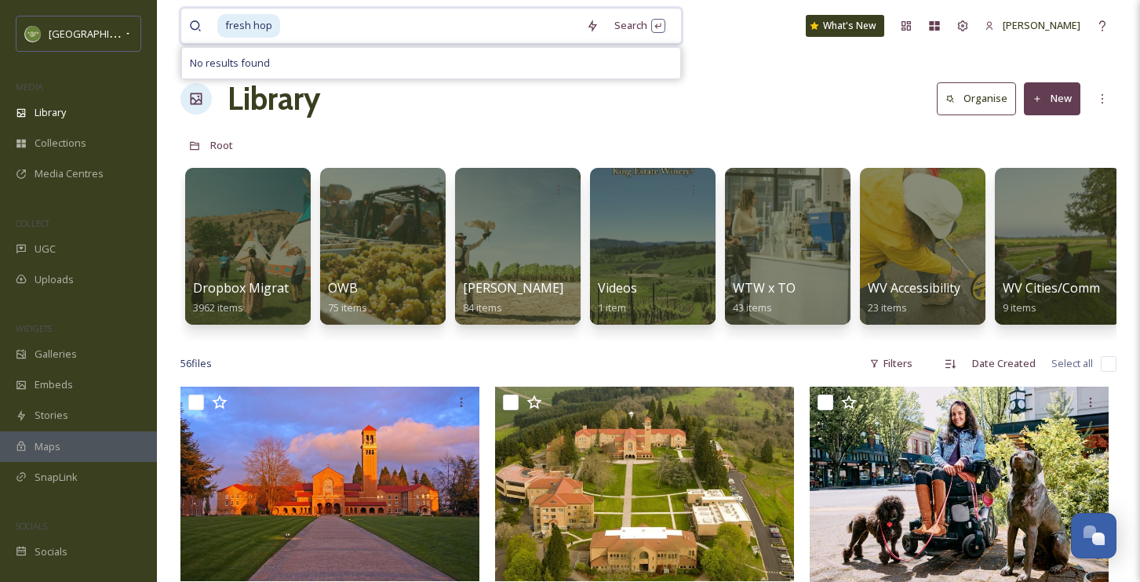  What do you see at coordinates (764, 288) in the screenshot?
I see `span: WTW x TO` at bounding box center [764, 288].